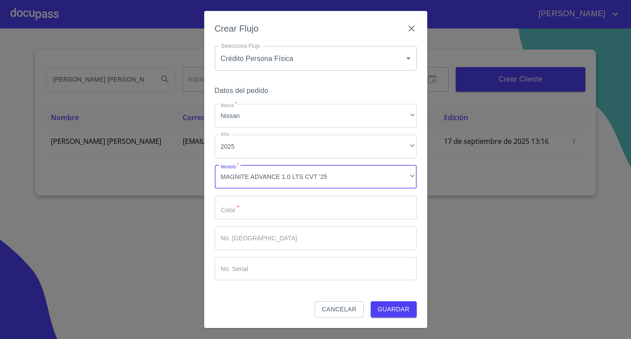  I want to click on button: Cancelar, so click(339, 309).